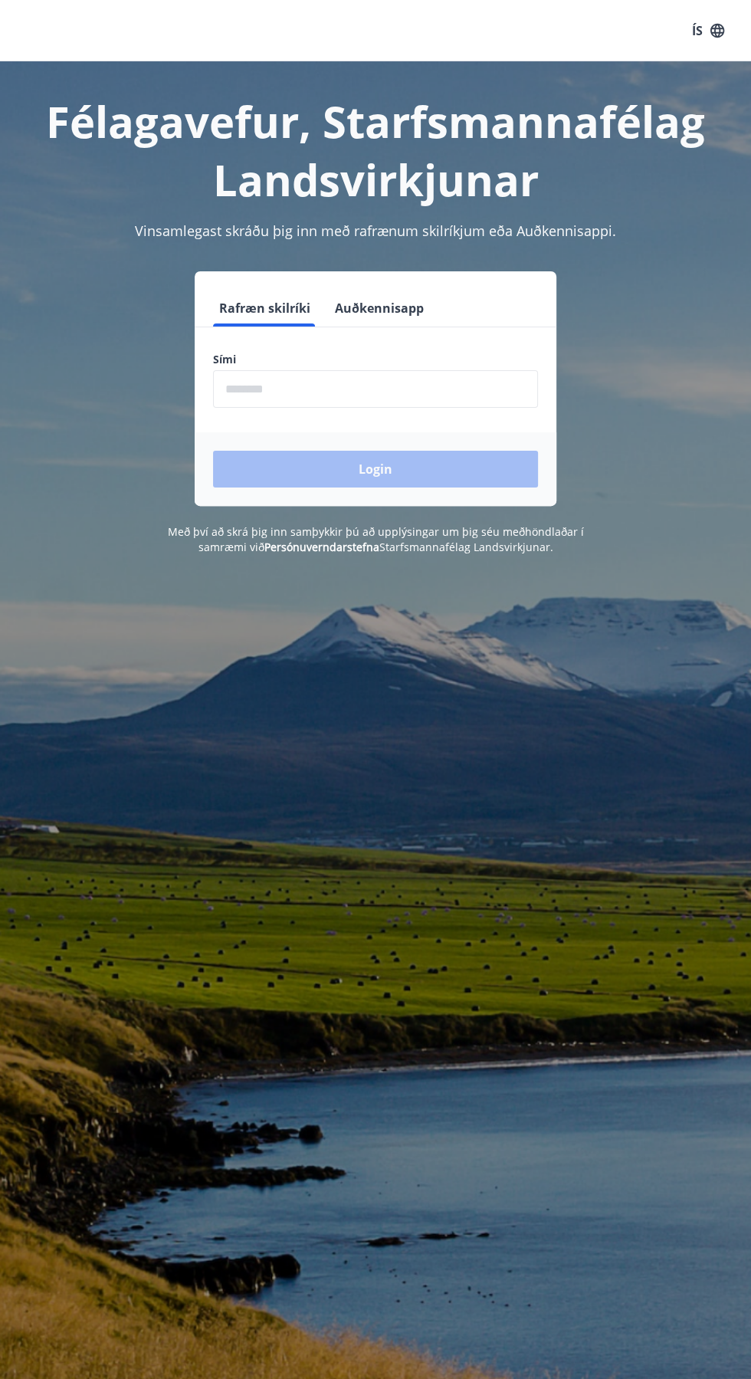 The image size is (751, 1379). What do you see at coordinates (322, 546) in the screenshot?
I see `a: Persónuverndarstefna` at bounding box center [322, 546].